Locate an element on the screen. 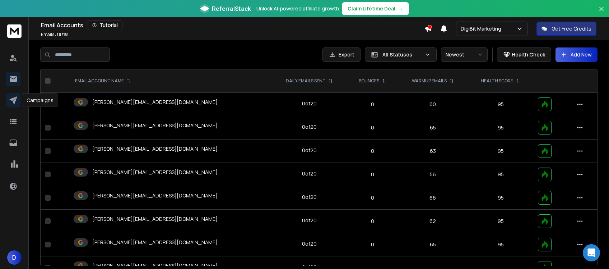 This screenshot has height=269, width=609. p: DAILY EMAILS SENT is located at coordinates (306, 81).